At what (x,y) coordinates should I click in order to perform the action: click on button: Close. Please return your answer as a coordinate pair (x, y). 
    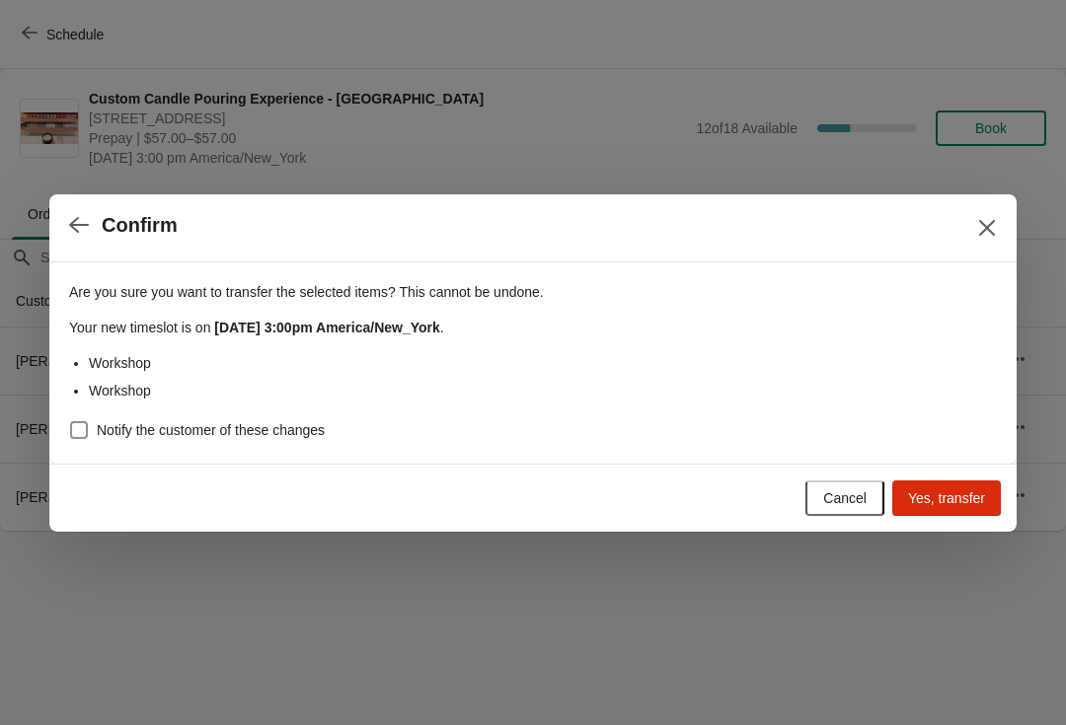
    Looking at the image, I should click on (987, 228).